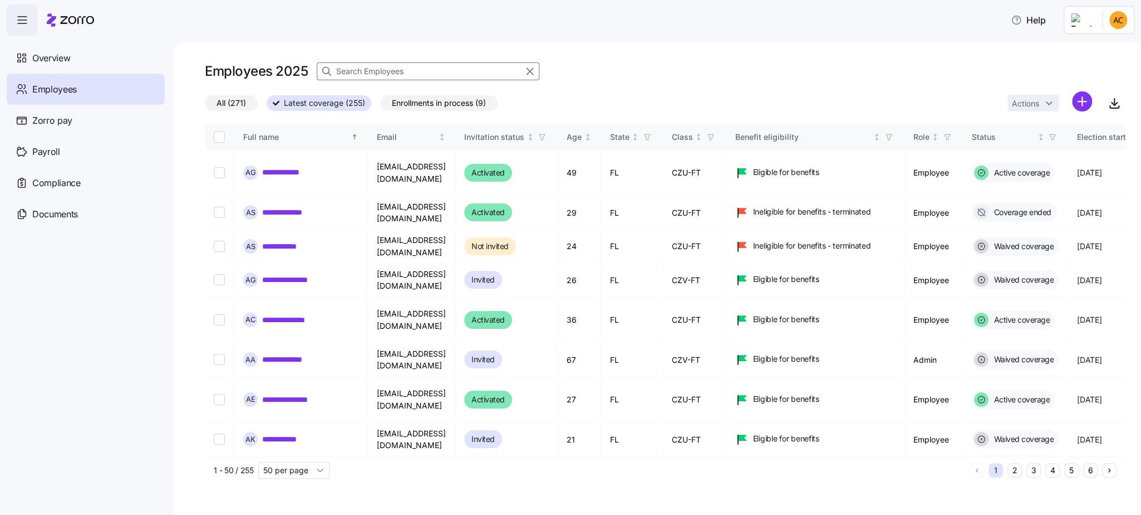  Describe the element at coordinates (411, 137) in the screenshot. I see `th: EmailNot sorted` at that location.